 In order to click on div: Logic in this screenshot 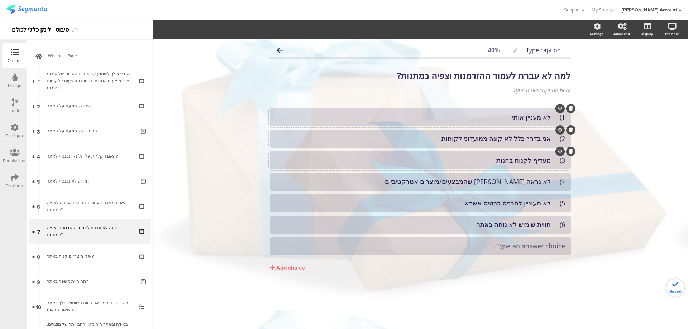, I will do `click(15, 111)`.